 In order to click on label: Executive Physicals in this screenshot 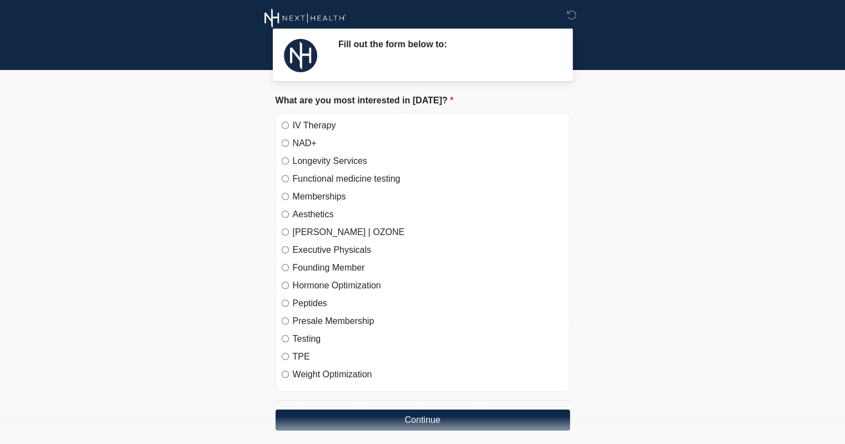, I will do `click(428, 250)`.